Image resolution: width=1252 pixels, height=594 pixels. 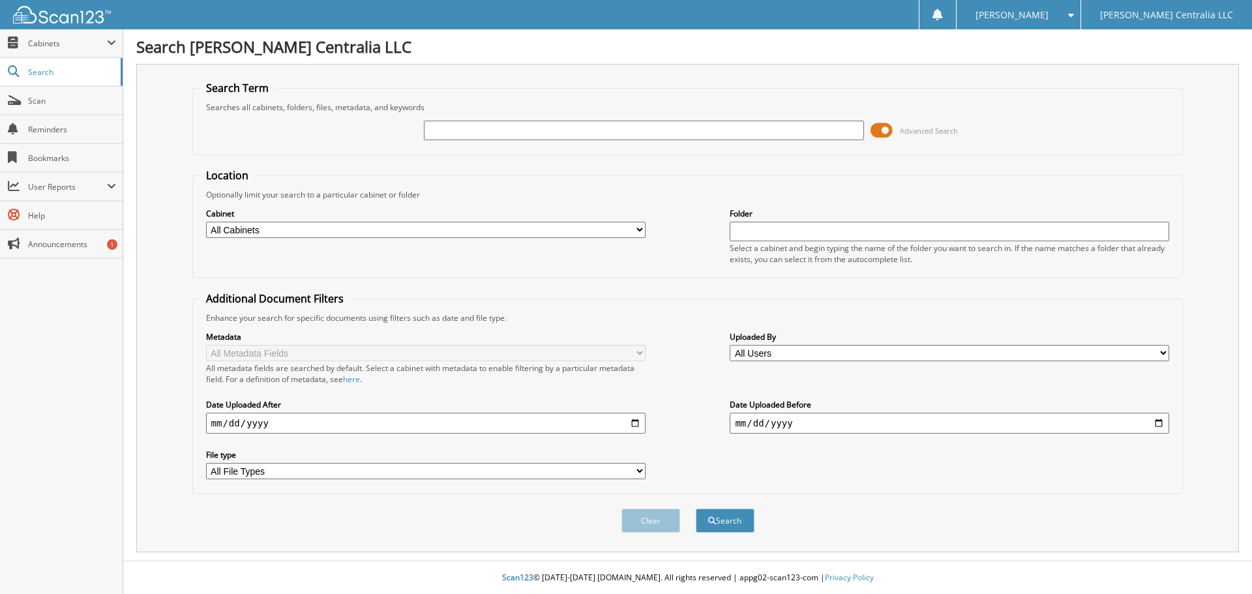 What do you see at coordinates (949, 336) in the screenshot?
I see `label: Uploaded By` at bounding box center [949, 336].